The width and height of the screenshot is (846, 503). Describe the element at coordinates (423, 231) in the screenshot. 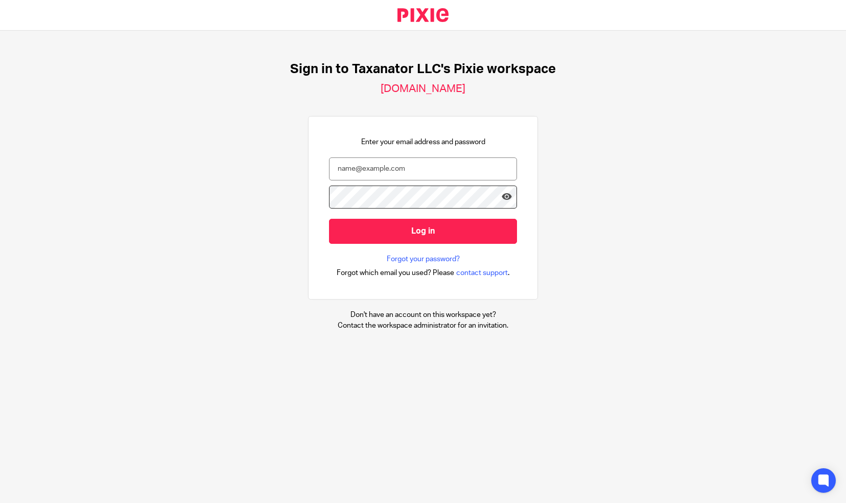

I see `input: Log in` at that location.